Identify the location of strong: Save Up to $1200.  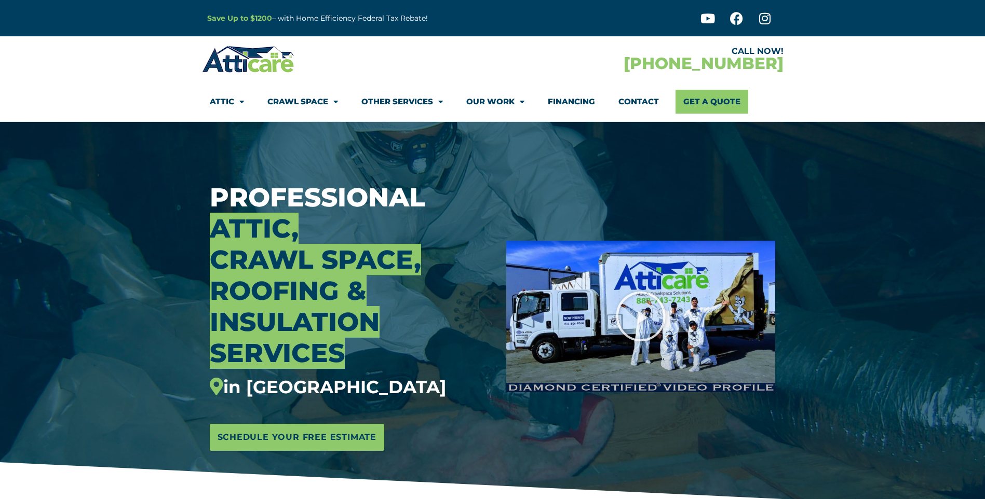
(239, 18).